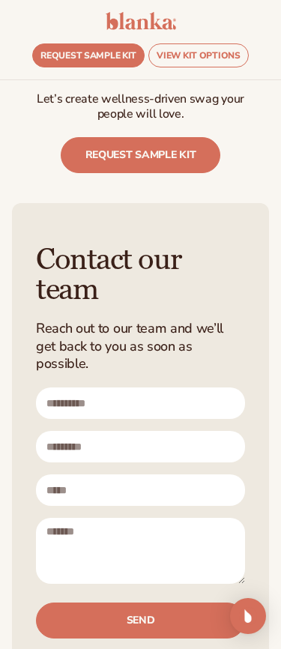 This screenshot has width=281, height=649. Describe the element at coordinates (248, 616) in the screenshot. I see `div: Open Intercom Messenger` at that location.